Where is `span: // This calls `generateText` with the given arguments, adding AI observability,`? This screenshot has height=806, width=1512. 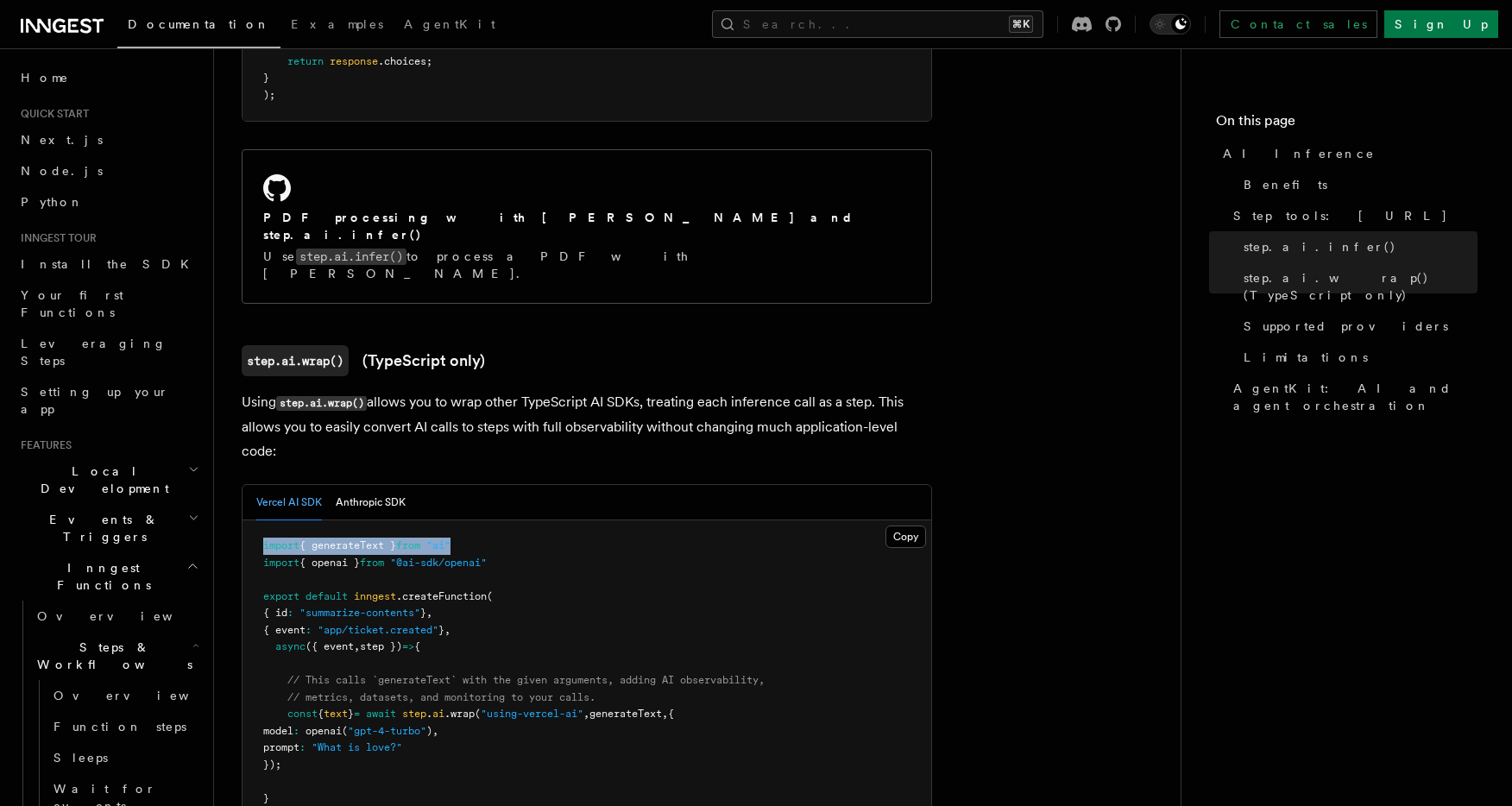 span: // This calls `generateText` with the given arguments, adding AI observability, is located at coordinates (526, 680).